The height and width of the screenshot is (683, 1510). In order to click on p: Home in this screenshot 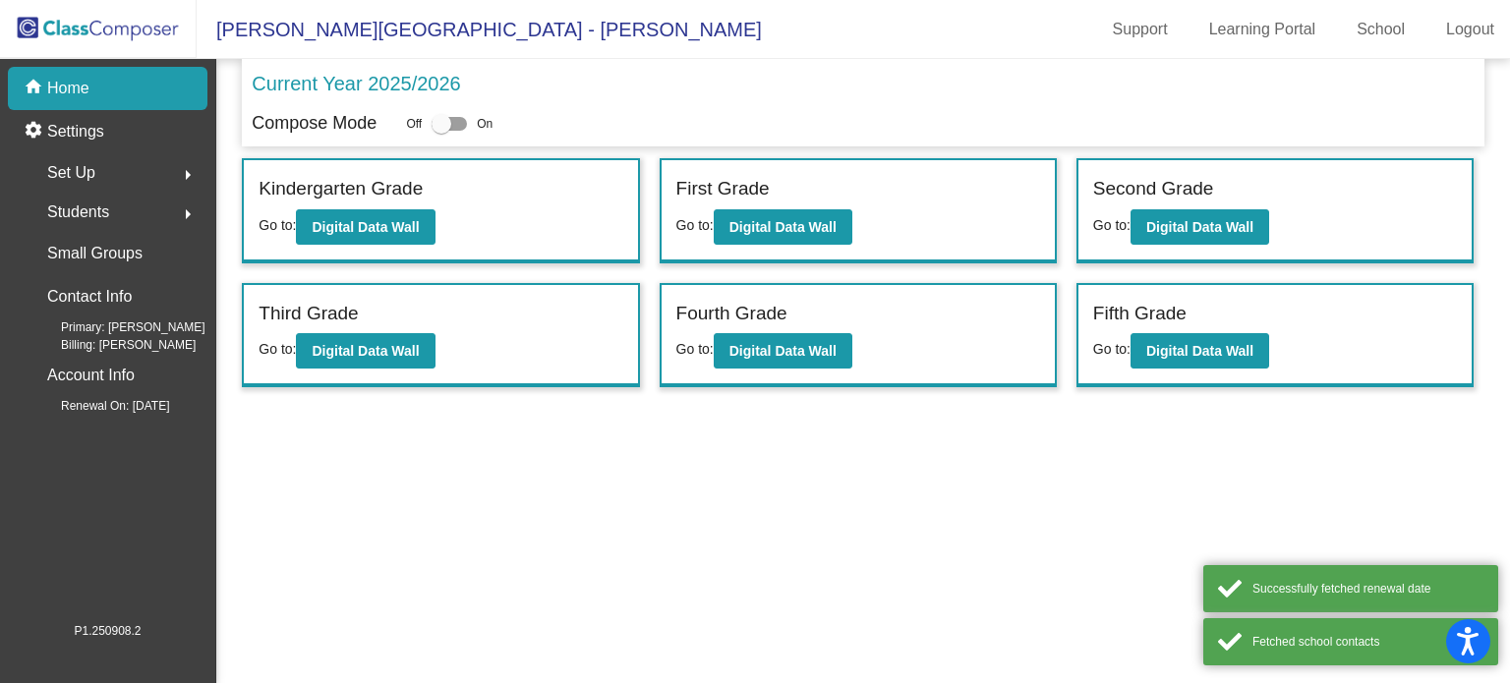, I will do `click(68, 88)`.